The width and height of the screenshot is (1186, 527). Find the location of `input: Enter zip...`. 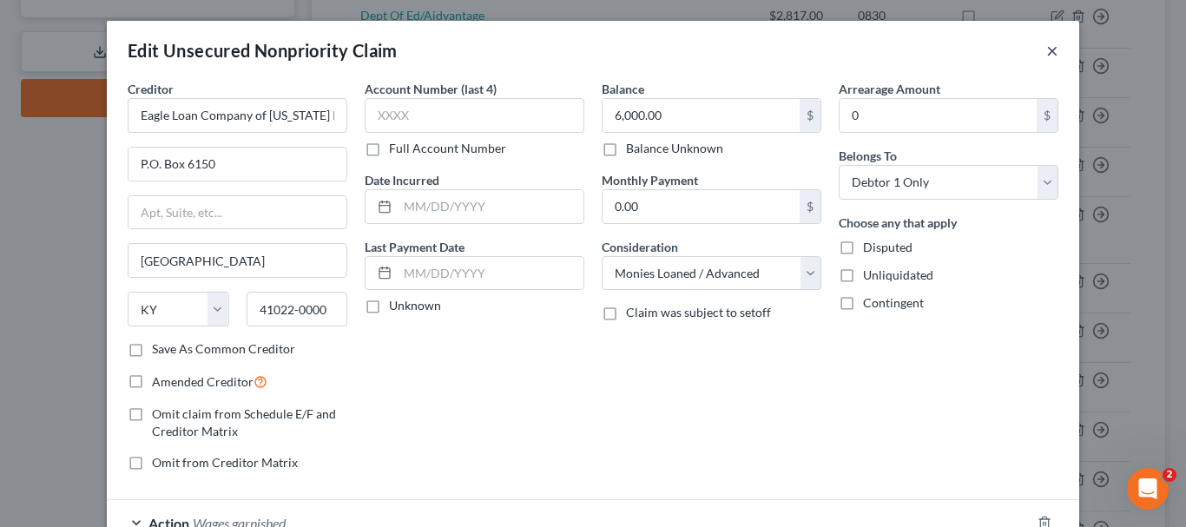

input: Enter zip... is located at coordinates (297, 309).